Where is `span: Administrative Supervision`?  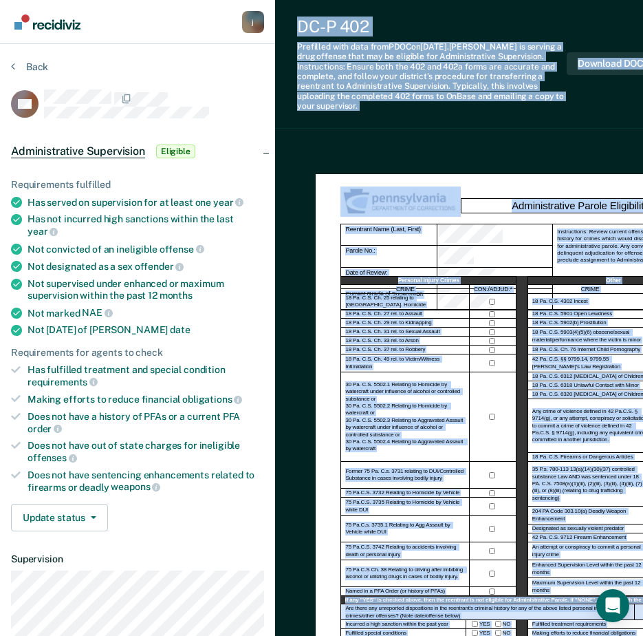
span: Administrative Supervision is located at coordinates (78, 151).